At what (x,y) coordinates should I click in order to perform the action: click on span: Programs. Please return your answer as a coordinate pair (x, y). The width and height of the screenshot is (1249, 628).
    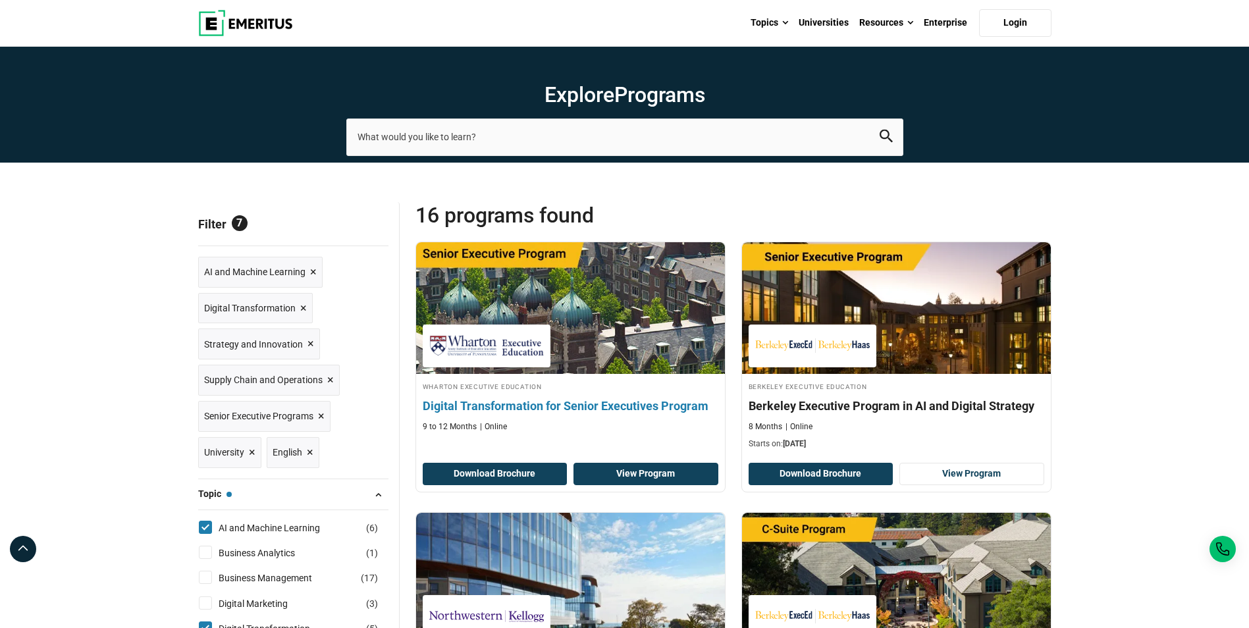
    Looking at the image, I should click on (660, 95).